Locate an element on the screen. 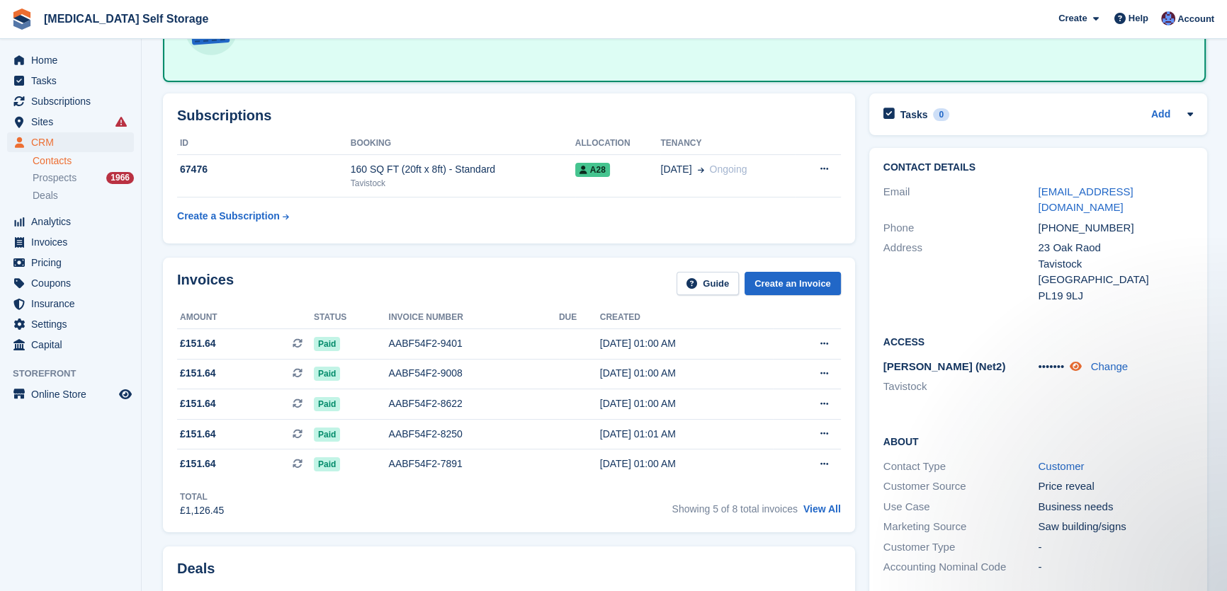  a: Guide is located at coordinates (708, 283).